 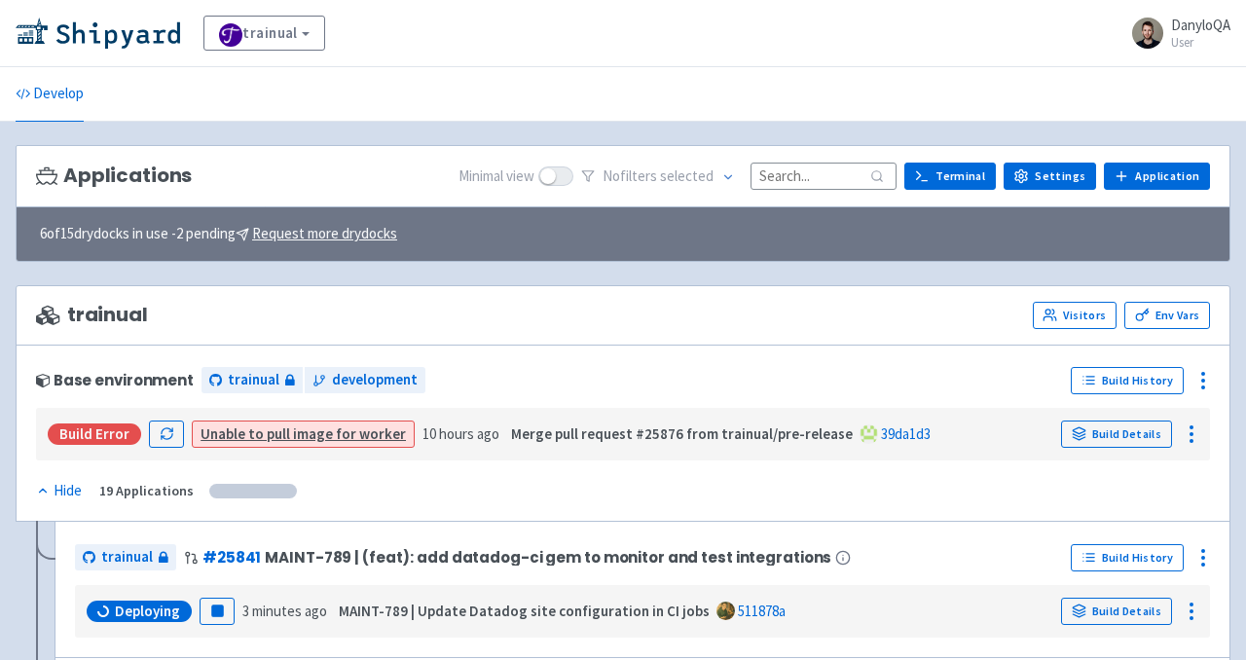 What do you see at coordinates (232, 557) in the screenshot?
I see `a: #25841` at bounding box center [232, 557].